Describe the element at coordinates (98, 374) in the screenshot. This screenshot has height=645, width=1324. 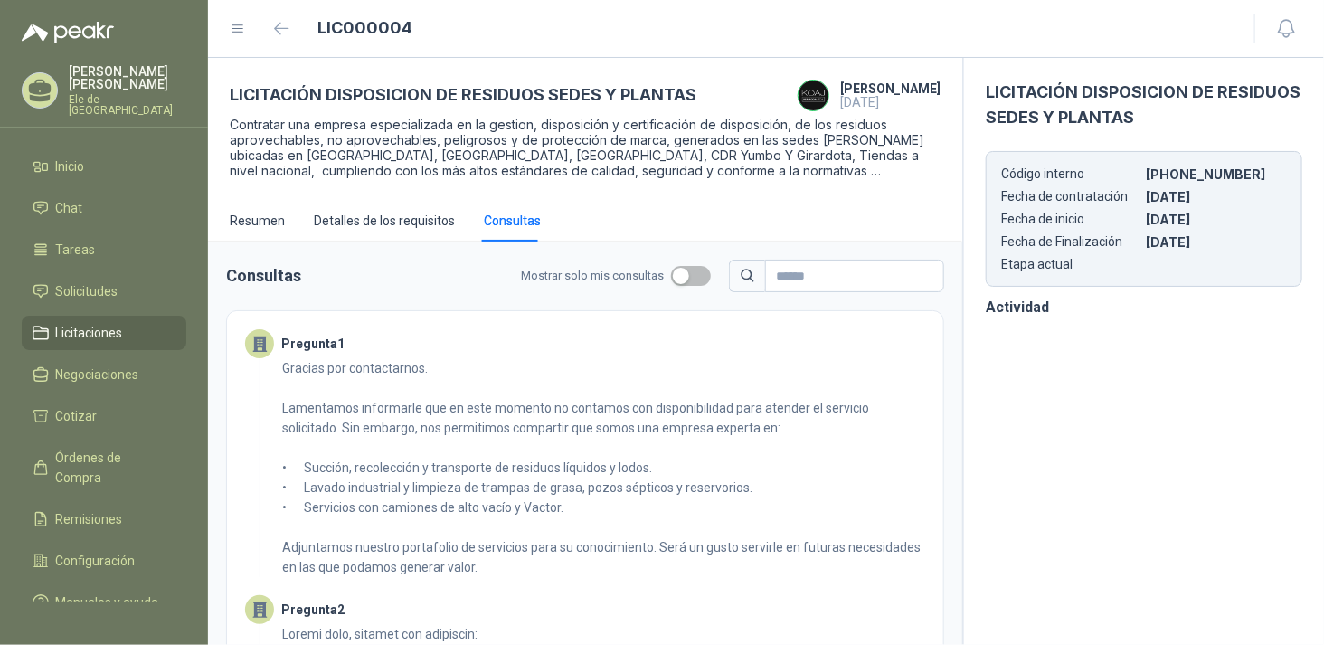
I see `span: Negociaciones` at that location.